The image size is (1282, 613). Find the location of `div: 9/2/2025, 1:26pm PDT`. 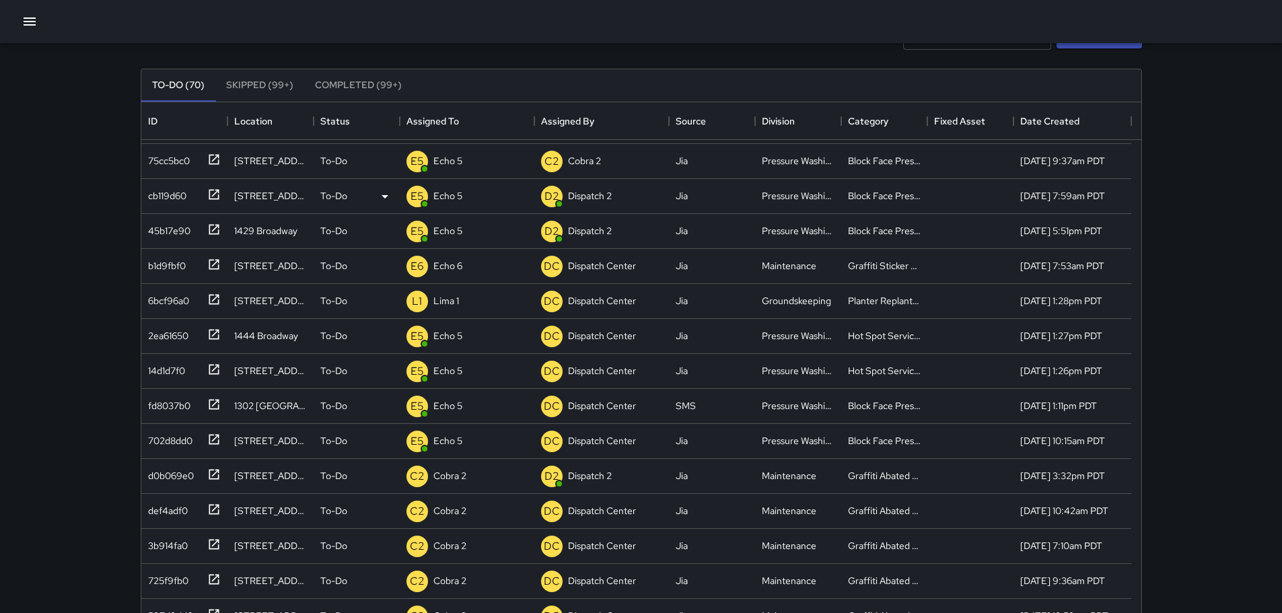

div: 9/2/2025, 1:26pm PDT is located at coordinates (1062, 371).